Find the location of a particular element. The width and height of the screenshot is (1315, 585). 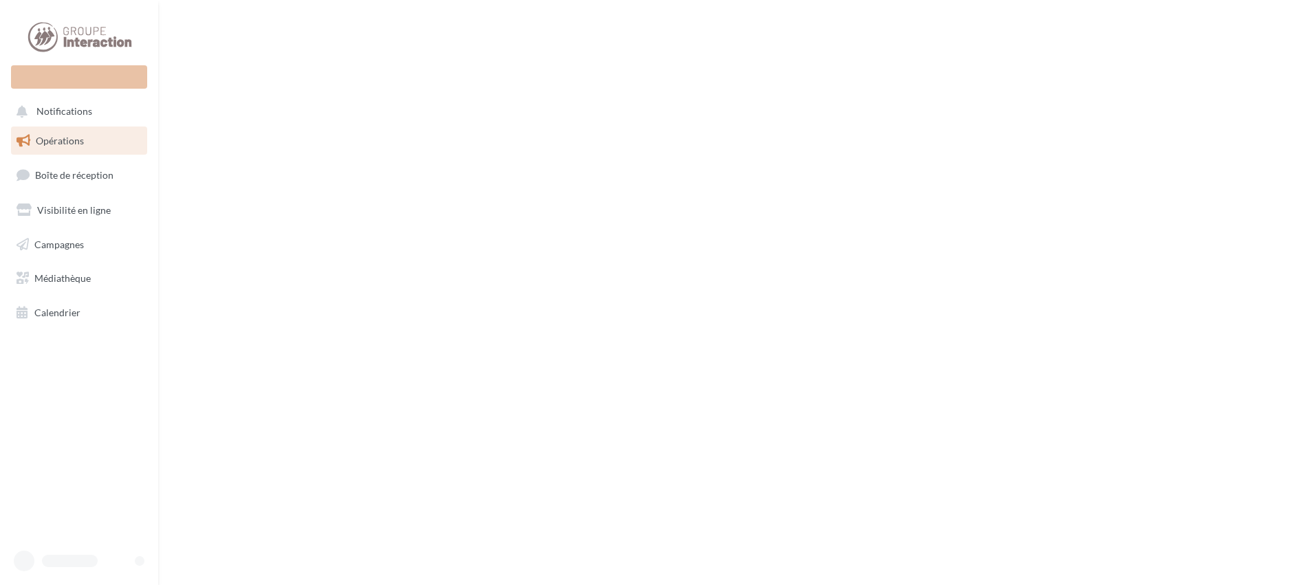

a: Calendrier is located at coordinates (79, 313).